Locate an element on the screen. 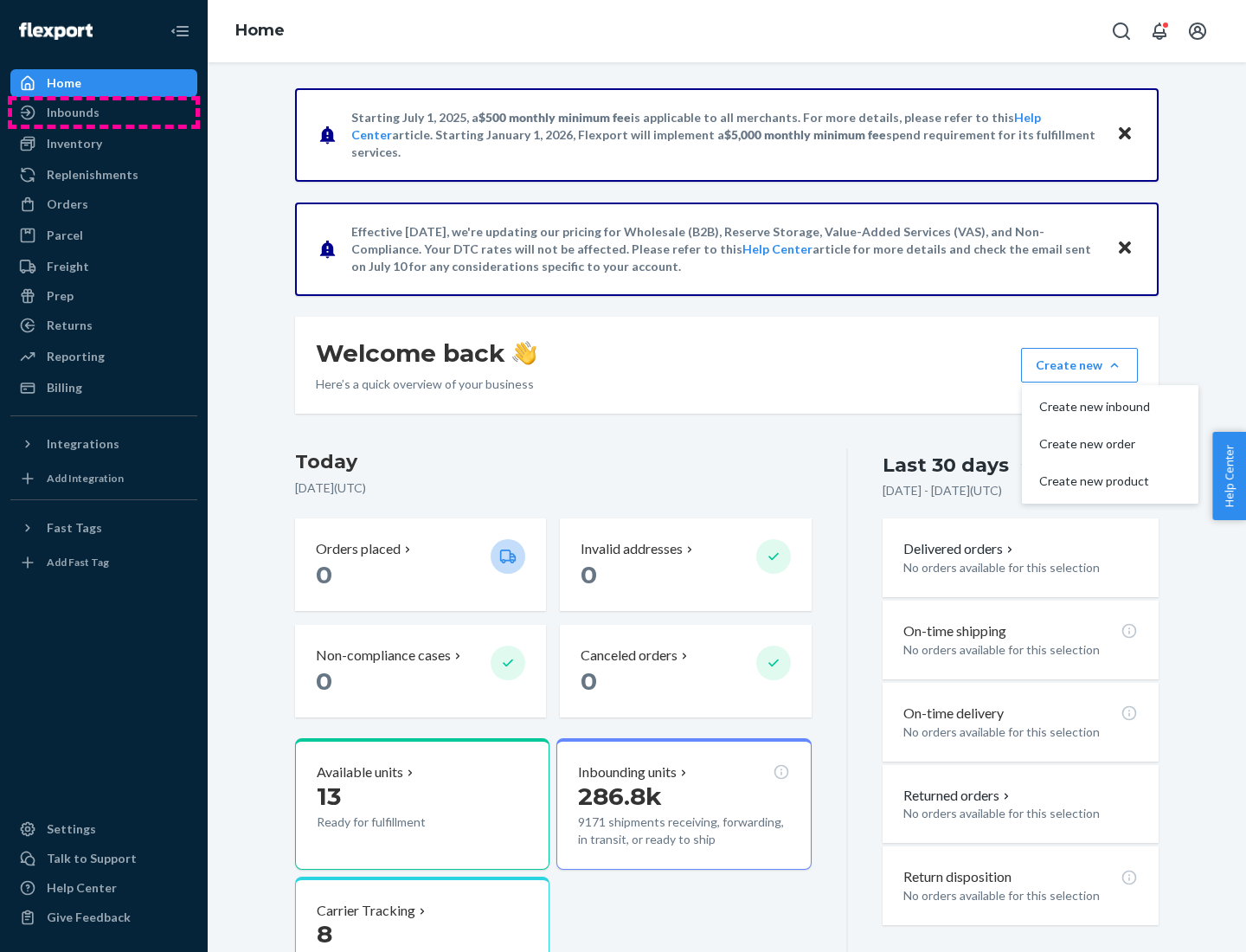 Image resolution: width=1246 pixels, height=952 pixels. p: On-time delivery is located at coordinates (954, 713).